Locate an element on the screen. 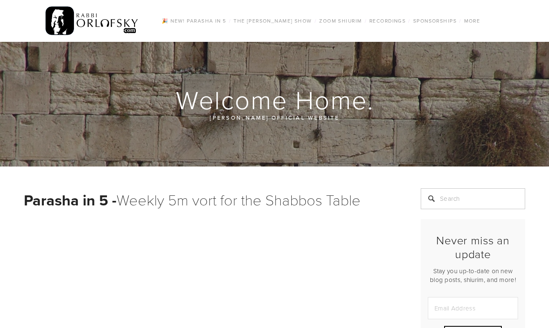 The width and height of the screenshot is (549, 328). a: More is located at coordinates (472, 21).